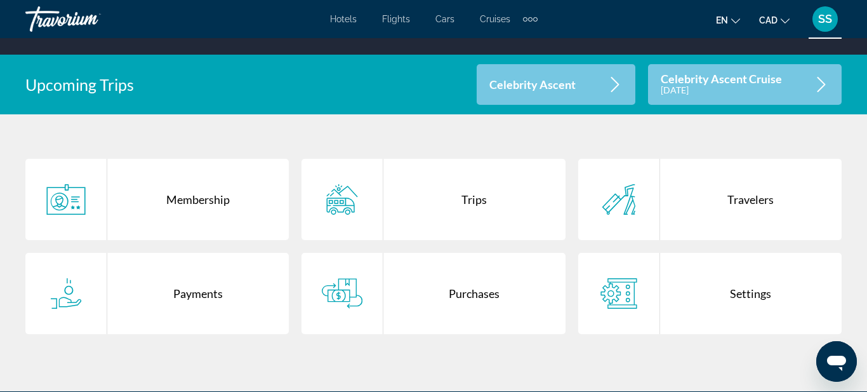 The height and width of the screenshot is (392, 867). I want to click on a: Cruises, so click(495, 19).